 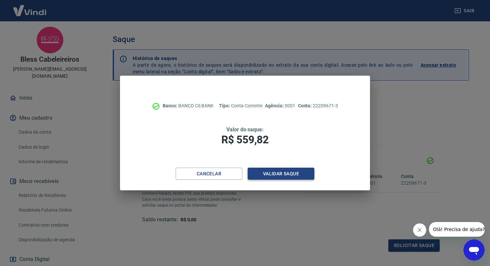 I want to click on p: 0001, so click(x=280, y=106).